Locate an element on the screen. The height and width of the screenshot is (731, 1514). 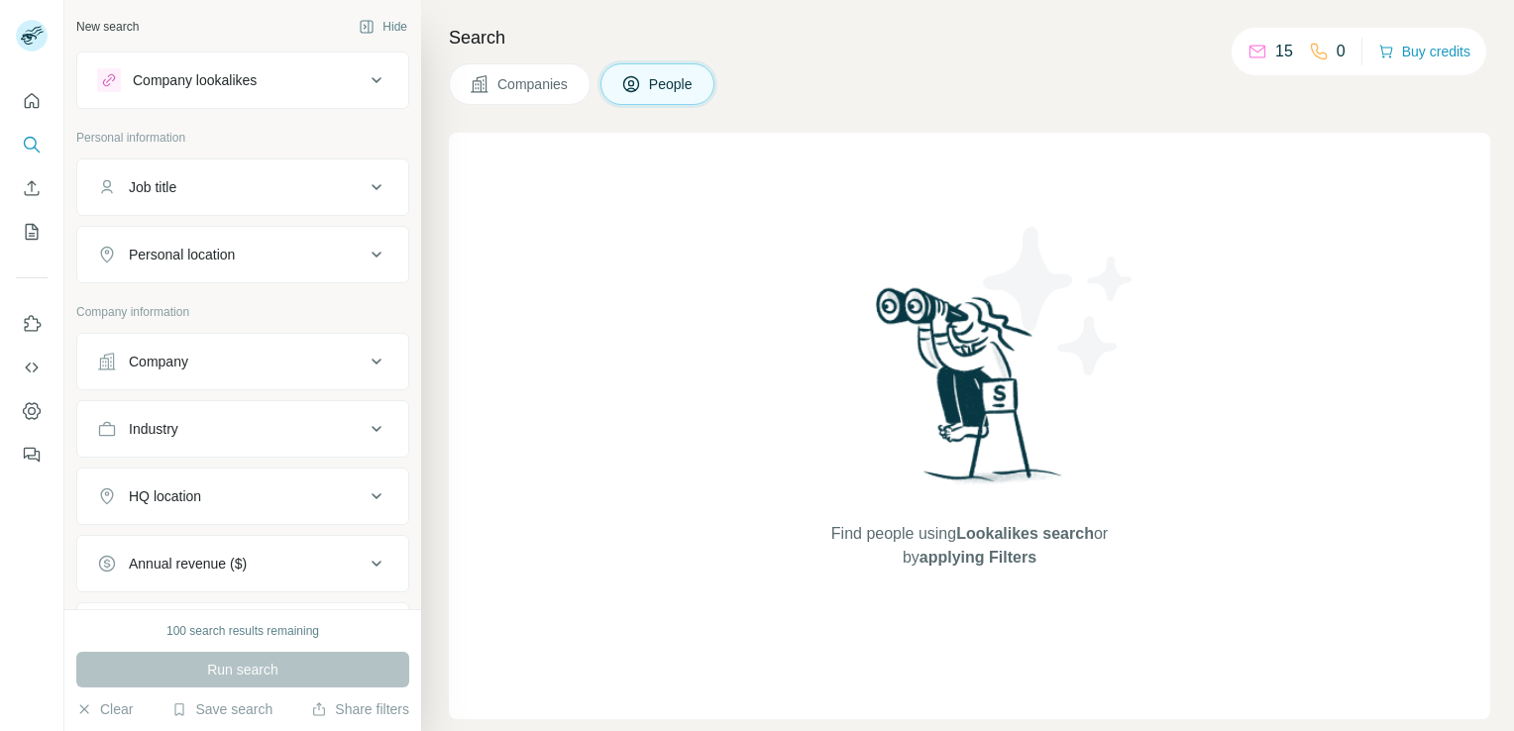
span: Lookalikes search is located at coordinates (1024, 533).